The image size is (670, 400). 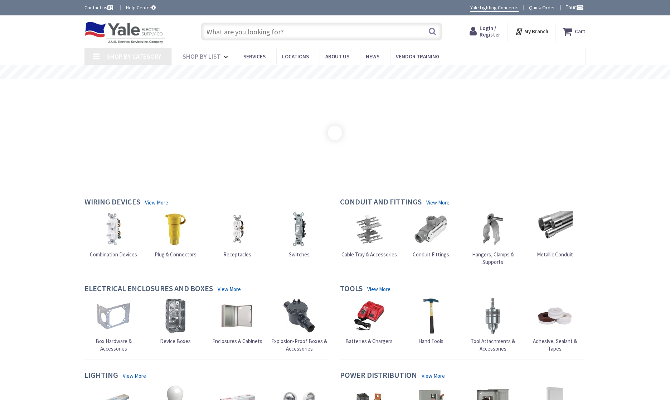 What do you see at coordinates (580, 31) in the screenshot?
I see `strong: Cart` at bounding box center [580, 31].